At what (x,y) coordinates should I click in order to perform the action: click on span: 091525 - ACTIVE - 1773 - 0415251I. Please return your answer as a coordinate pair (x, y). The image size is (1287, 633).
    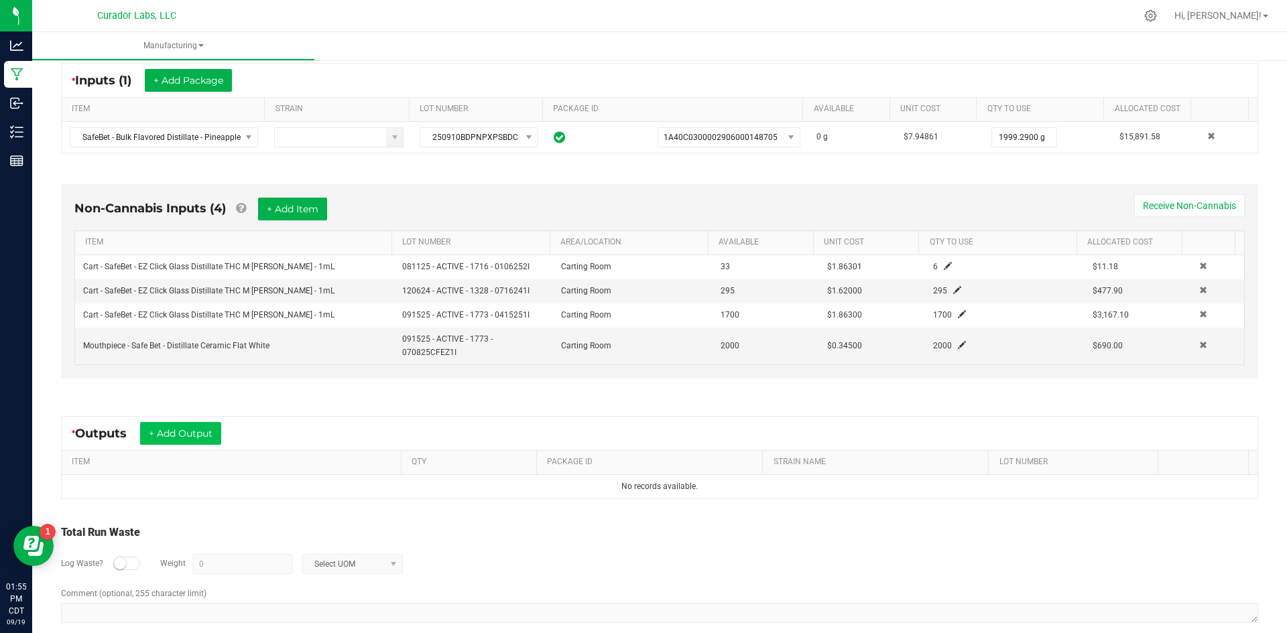
    Looking at the image, I should click on (466, 315).